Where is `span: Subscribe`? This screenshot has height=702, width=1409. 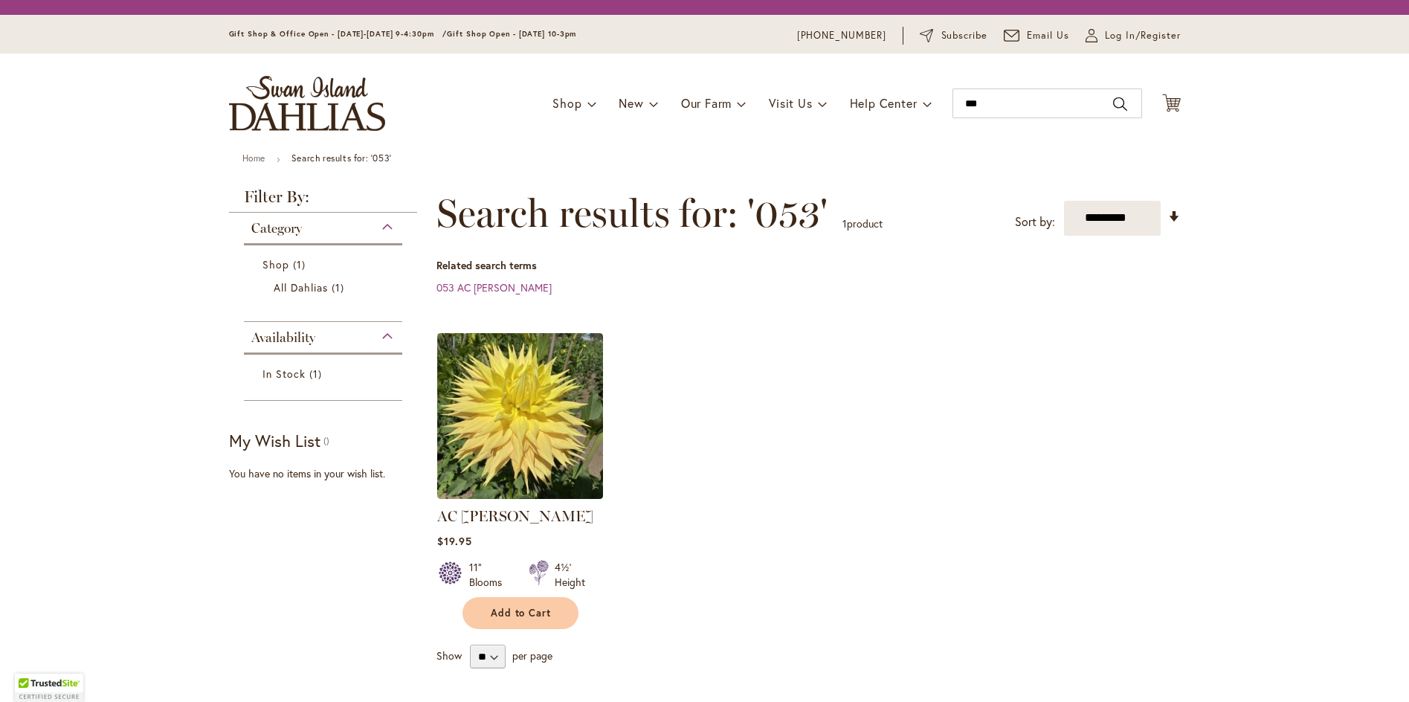
span: Subscribe is located at coordinates (965, 36).